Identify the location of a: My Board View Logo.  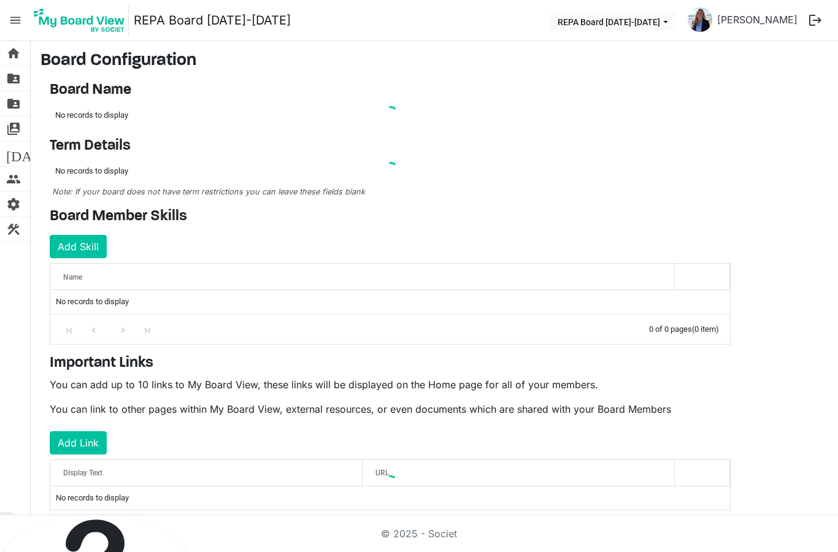
(82, 20).